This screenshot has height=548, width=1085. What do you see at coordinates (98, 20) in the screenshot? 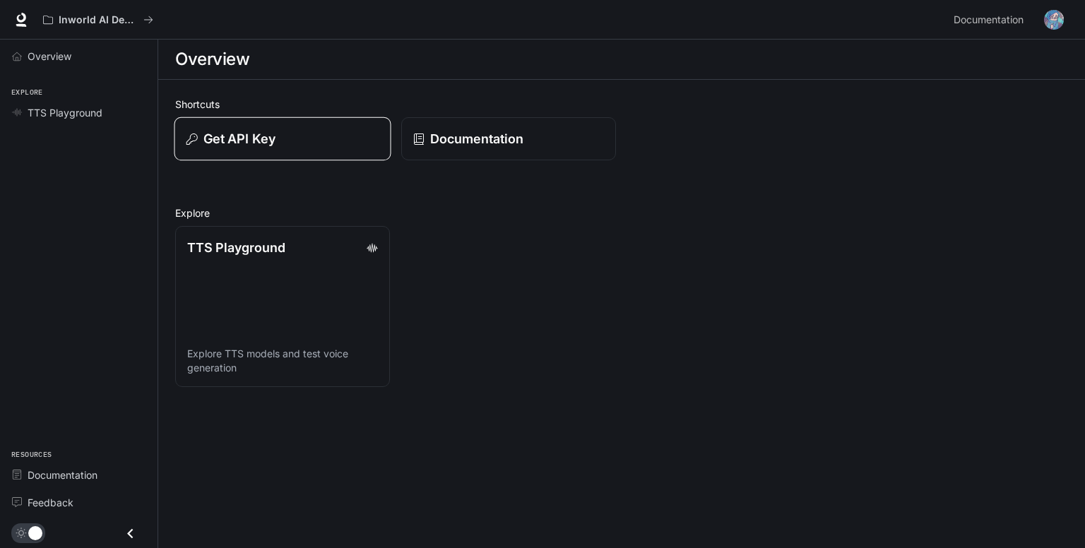
I see `p: Inworld AI Demos` at bounding box center [98, 20].